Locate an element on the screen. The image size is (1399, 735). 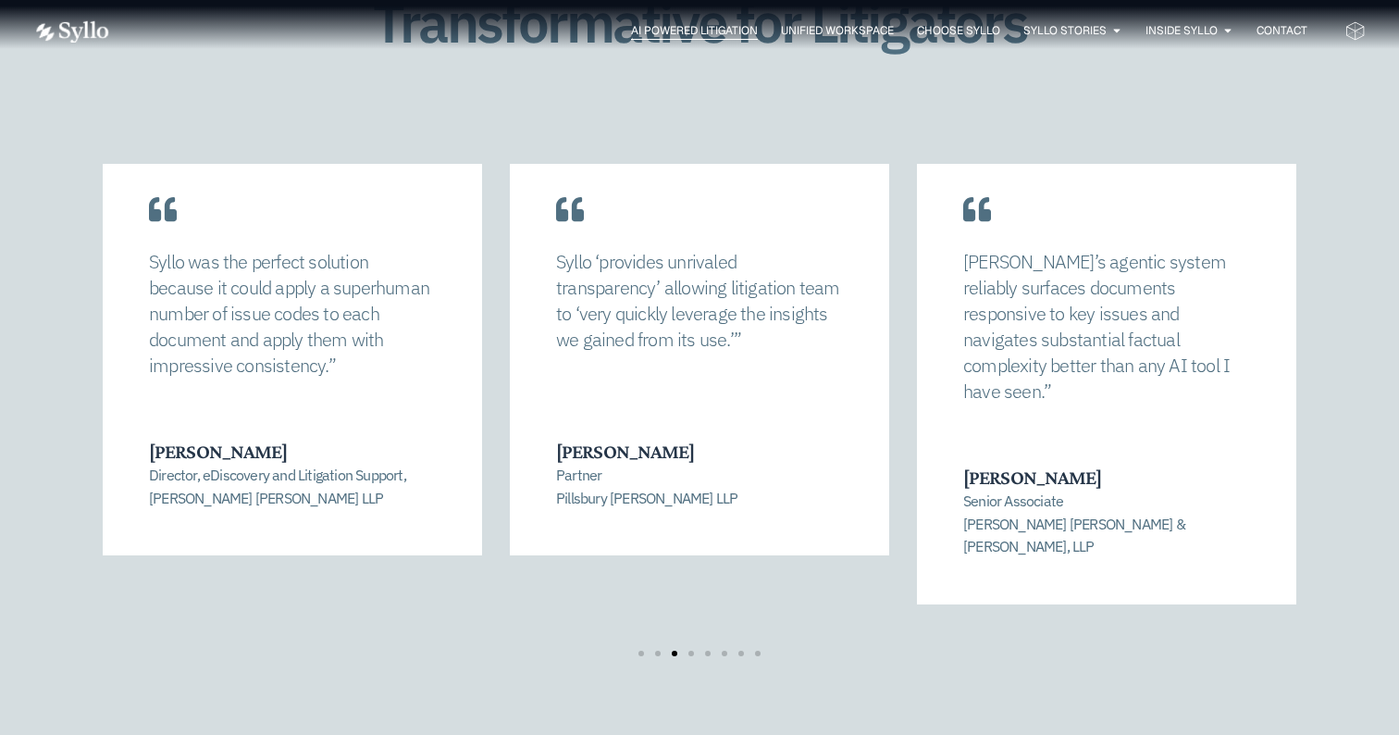
nav: Menu is located at coordinates (727, 31).